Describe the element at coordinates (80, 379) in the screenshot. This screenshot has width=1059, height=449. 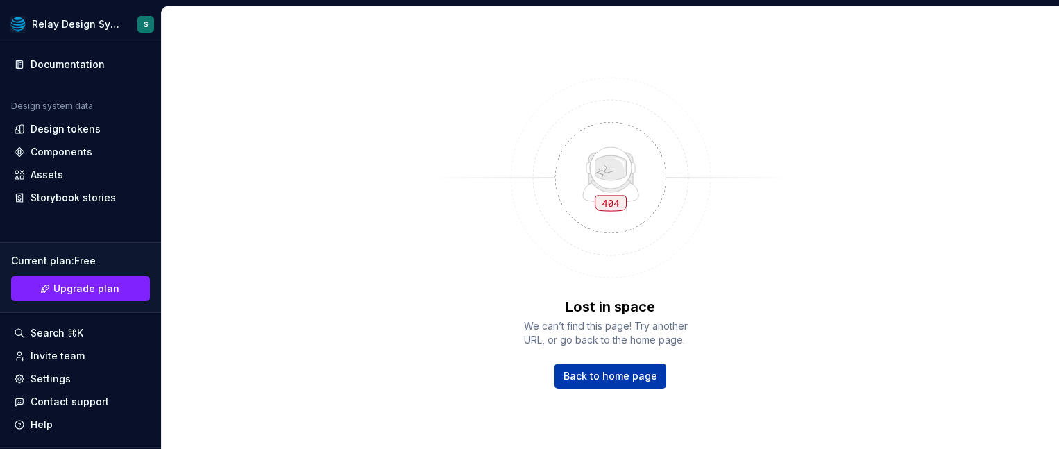
I see `a: Settings` at that location.